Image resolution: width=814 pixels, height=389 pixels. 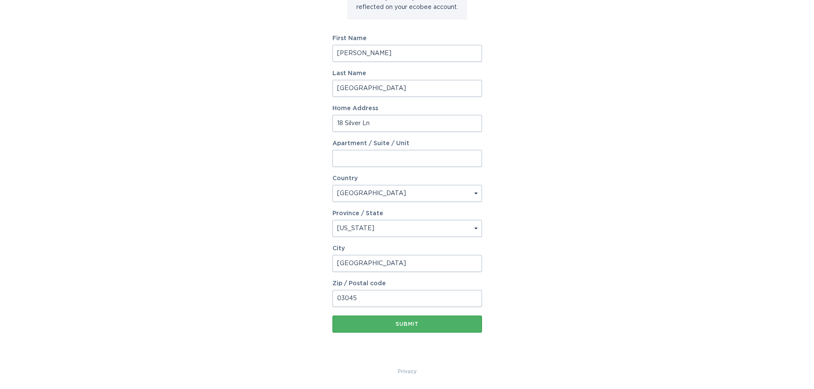 What do you see at coordinates (407, 108) in the screenshot?
I see `label: Home Address` at bounding box center [407, 108].